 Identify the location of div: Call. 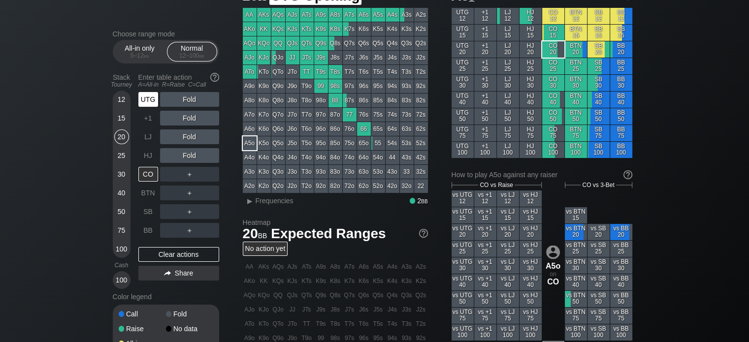
(142, 314).